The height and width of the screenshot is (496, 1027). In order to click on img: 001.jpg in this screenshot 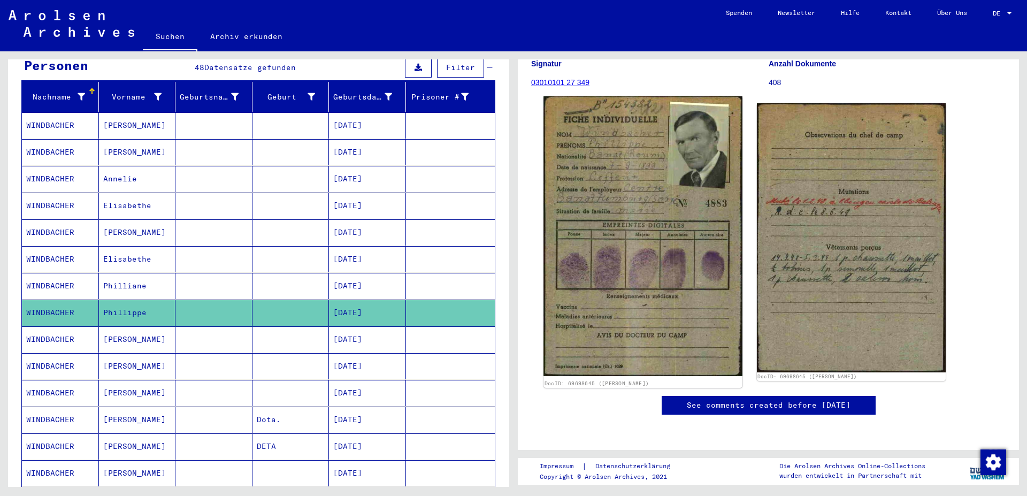, I will do `click(643, 236)`.